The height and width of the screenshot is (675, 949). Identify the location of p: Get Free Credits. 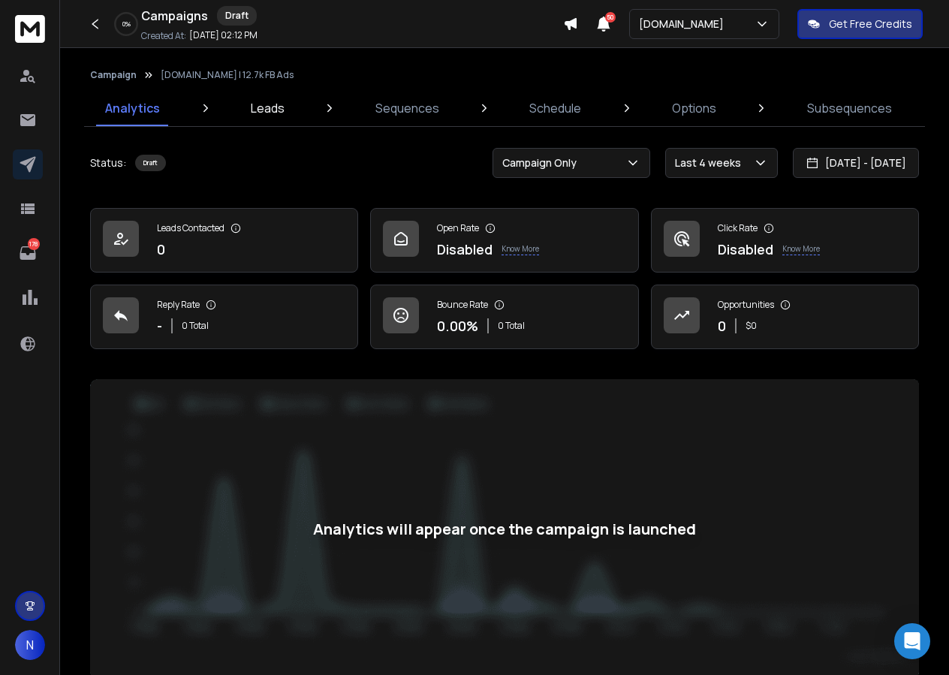
(871, 24).